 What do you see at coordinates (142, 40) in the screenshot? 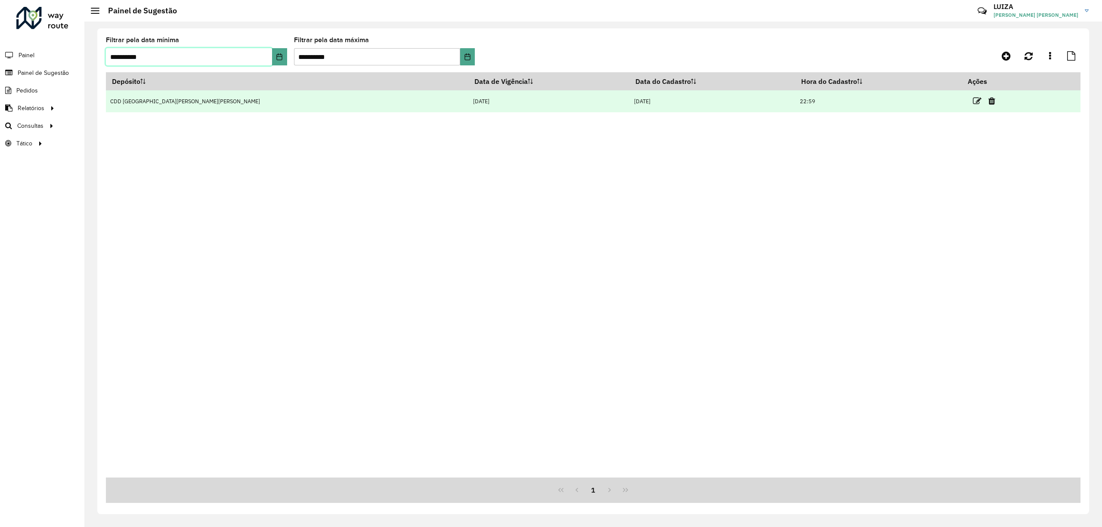
I see `label: Filtrar pela data mínima` at bounding box center [142, 40].